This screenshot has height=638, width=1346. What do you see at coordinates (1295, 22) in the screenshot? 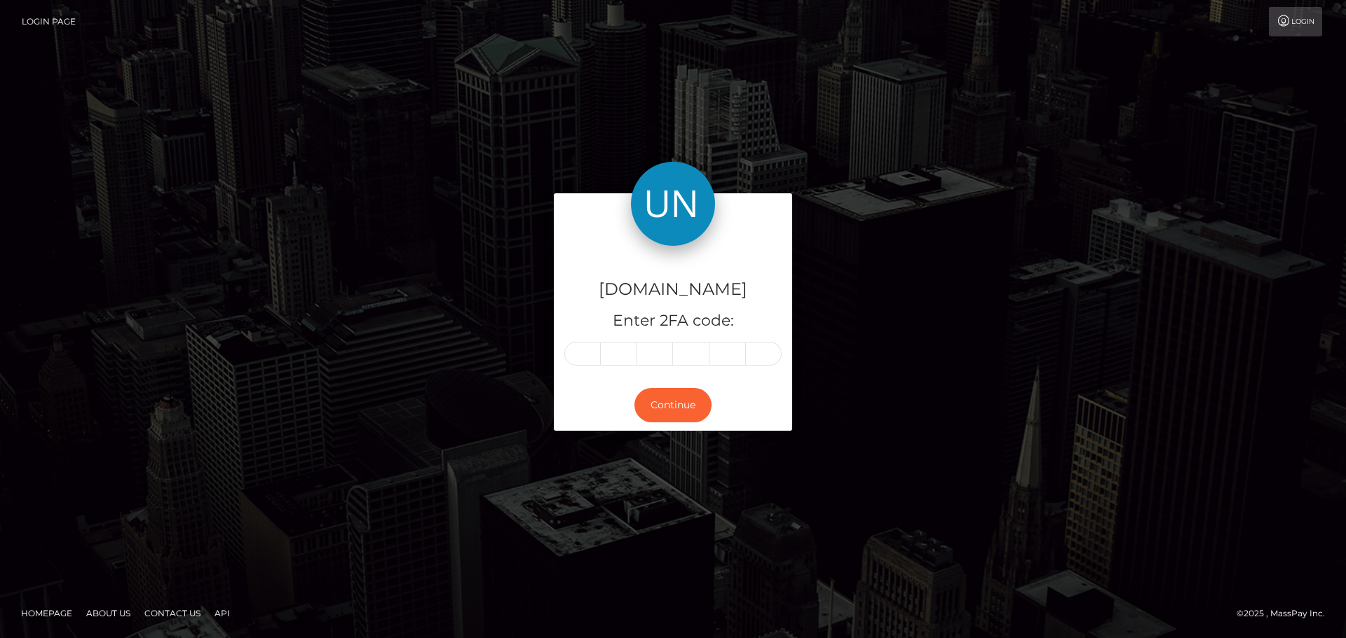
I see `a: Login` at bounding box center [1295, 22].